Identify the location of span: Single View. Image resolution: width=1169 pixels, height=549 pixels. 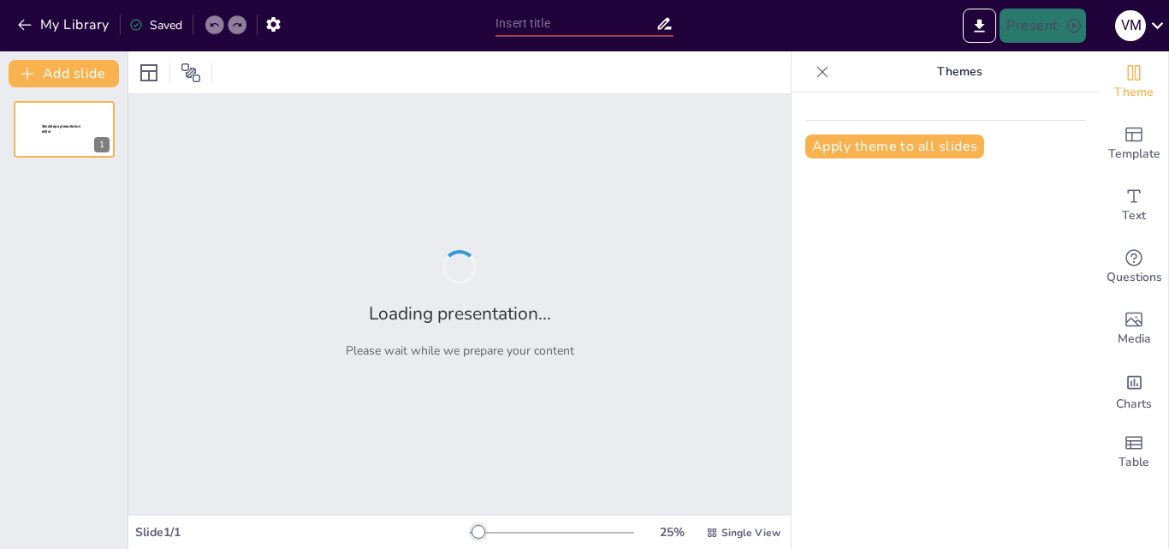
(751, 532).